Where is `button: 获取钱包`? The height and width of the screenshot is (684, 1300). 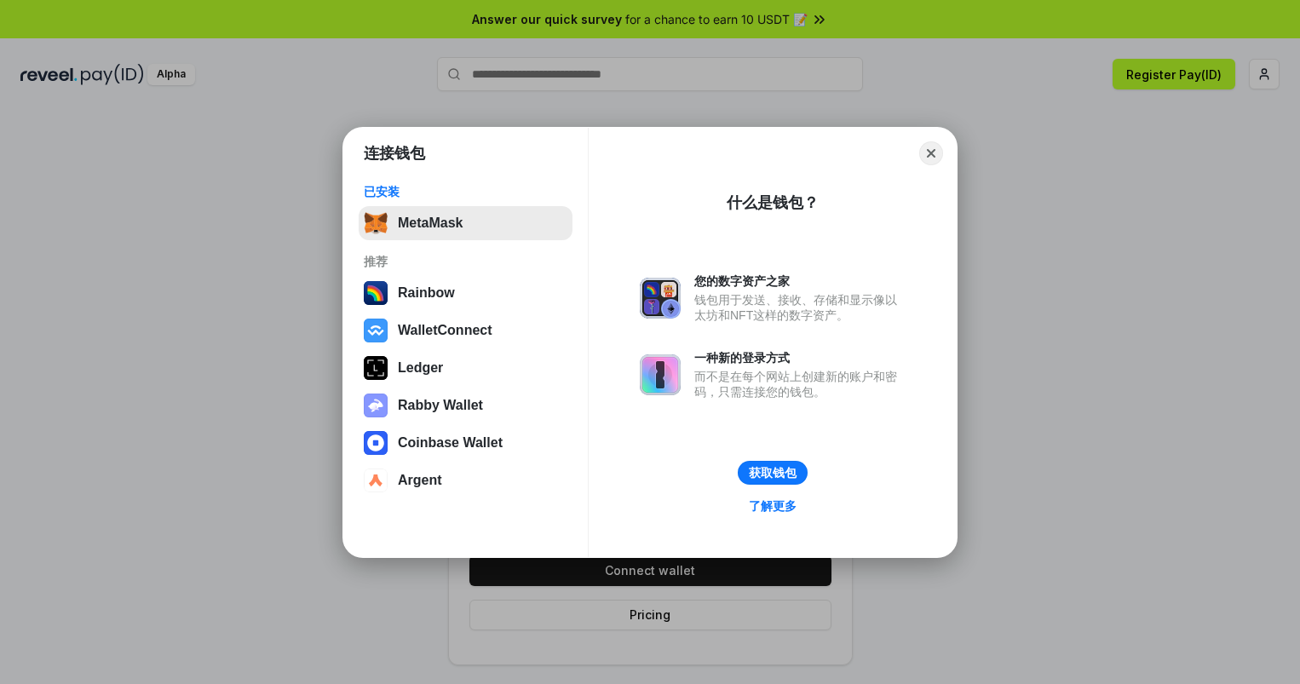 button: 获取钱包 is located at coordinates (773, 473).